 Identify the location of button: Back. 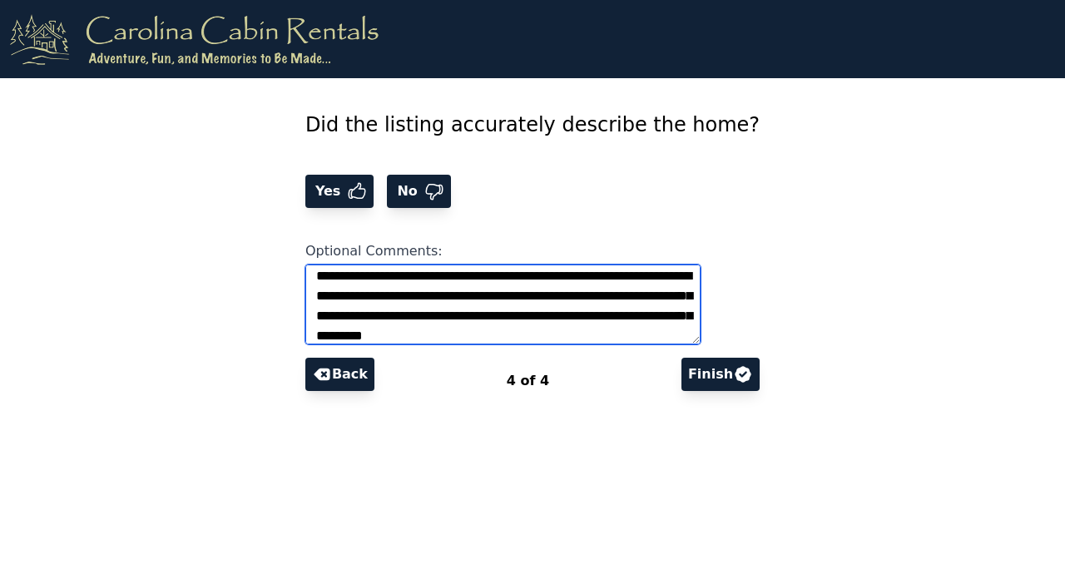
(339, 374).